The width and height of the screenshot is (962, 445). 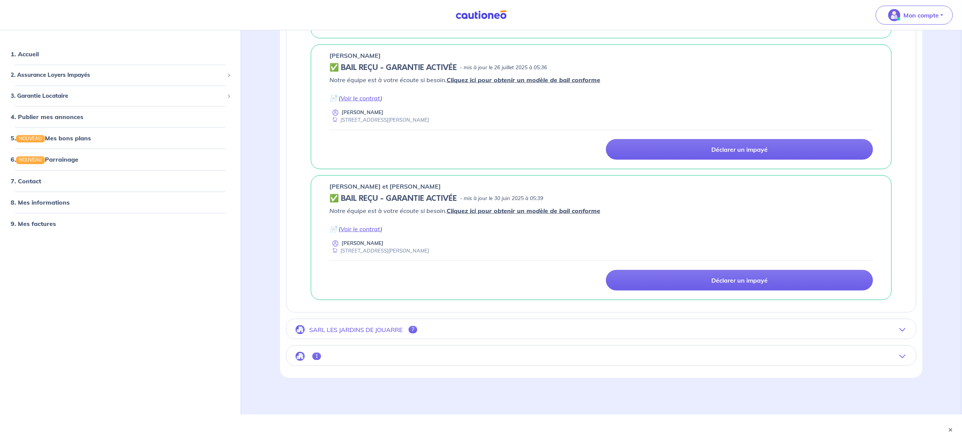 I want to click on a: 6.NOUVEAUParrainage, so click(x=45, y=159).